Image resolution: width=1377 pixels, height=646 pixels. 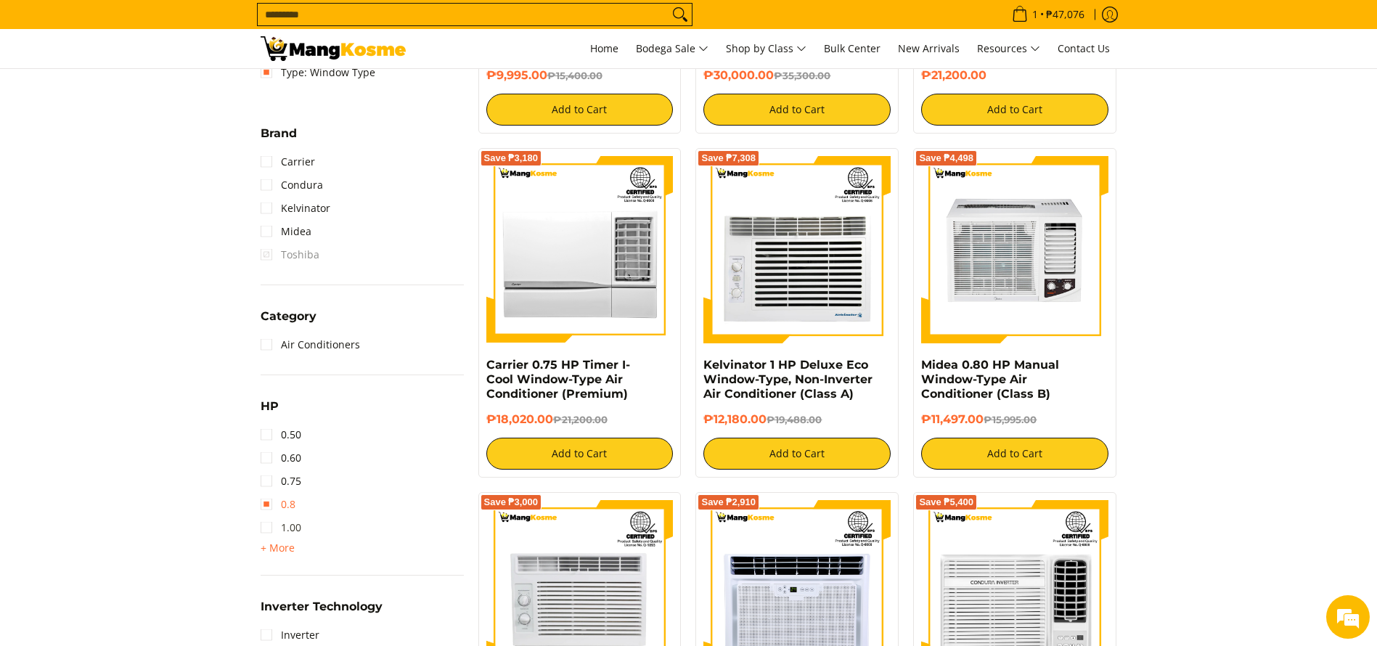 I want to click on a: New Arrivals, so click(x=928, y=49).